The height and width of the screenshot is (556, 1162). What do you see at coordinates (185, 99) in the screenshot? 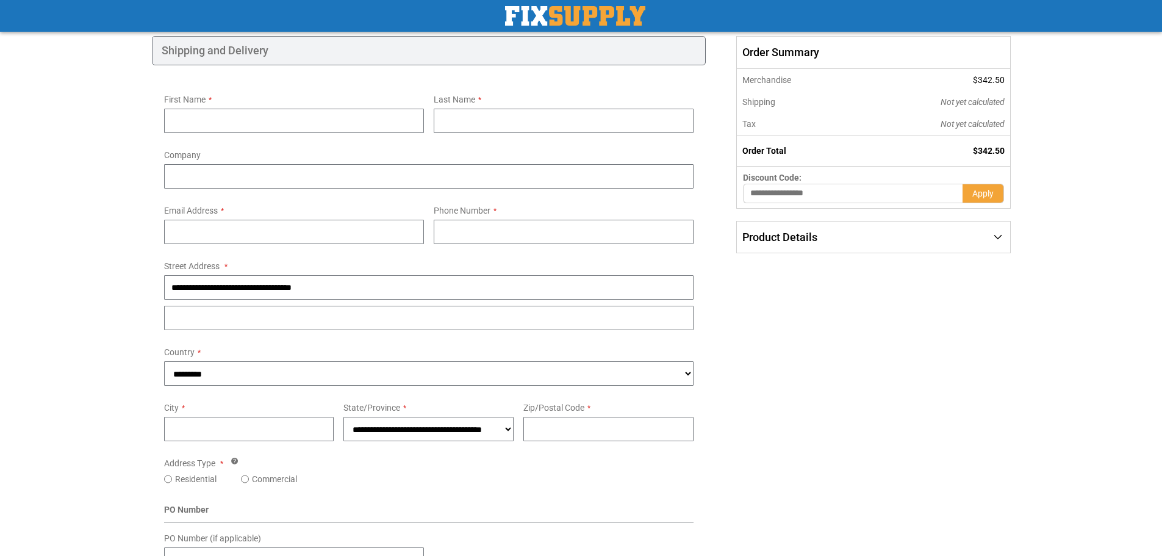
I see `span: First Name` at bounding box center [185, 99].